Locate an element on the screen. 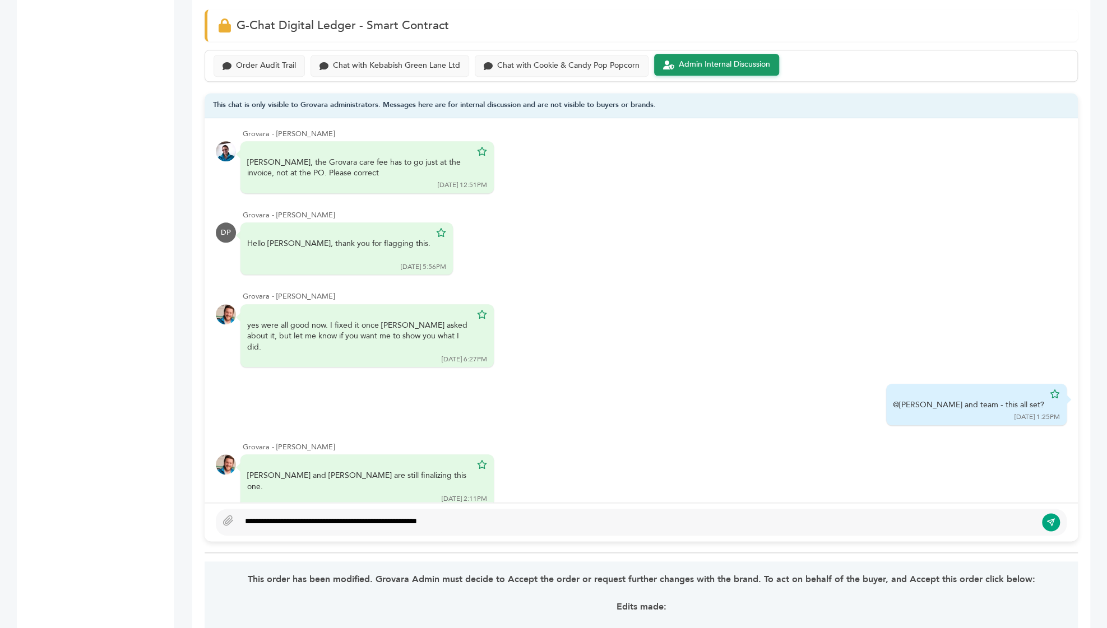 The width and height of the screenshot is (1107, 628). p: Edits made: is located at coordinates (641, 607).